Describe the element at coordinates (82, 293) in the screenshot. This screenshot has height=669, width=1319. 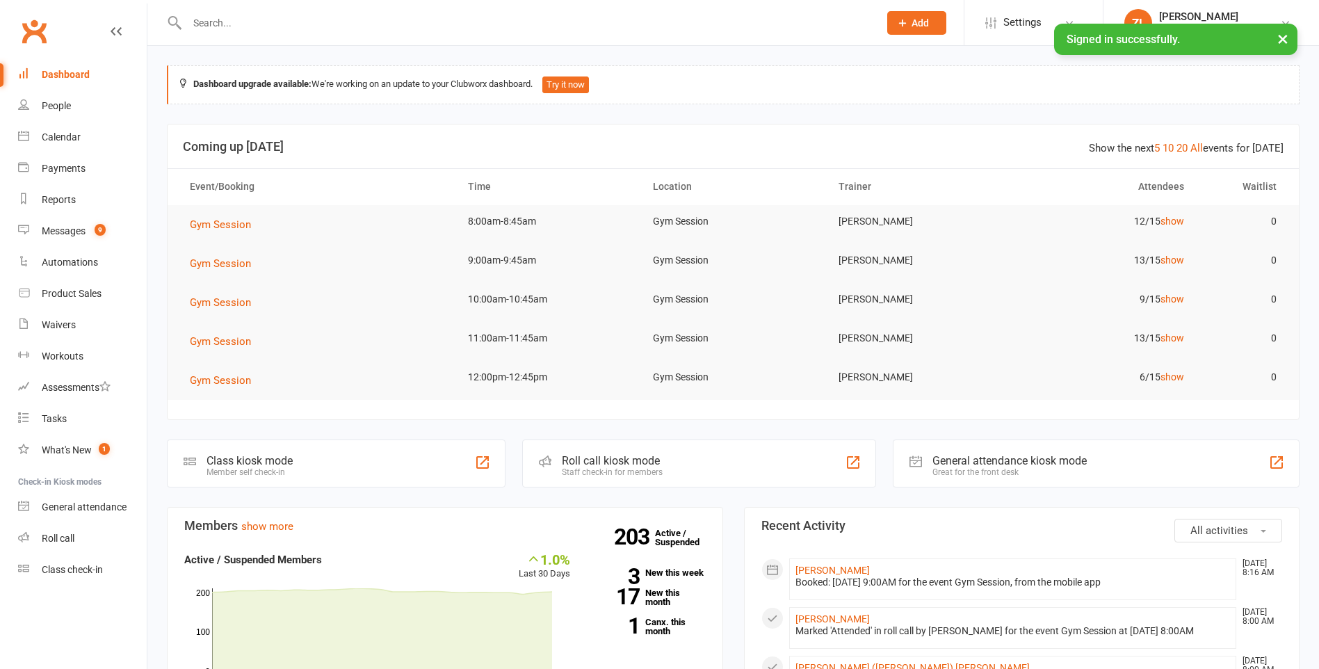
I see `a: Product Sales` at that location.